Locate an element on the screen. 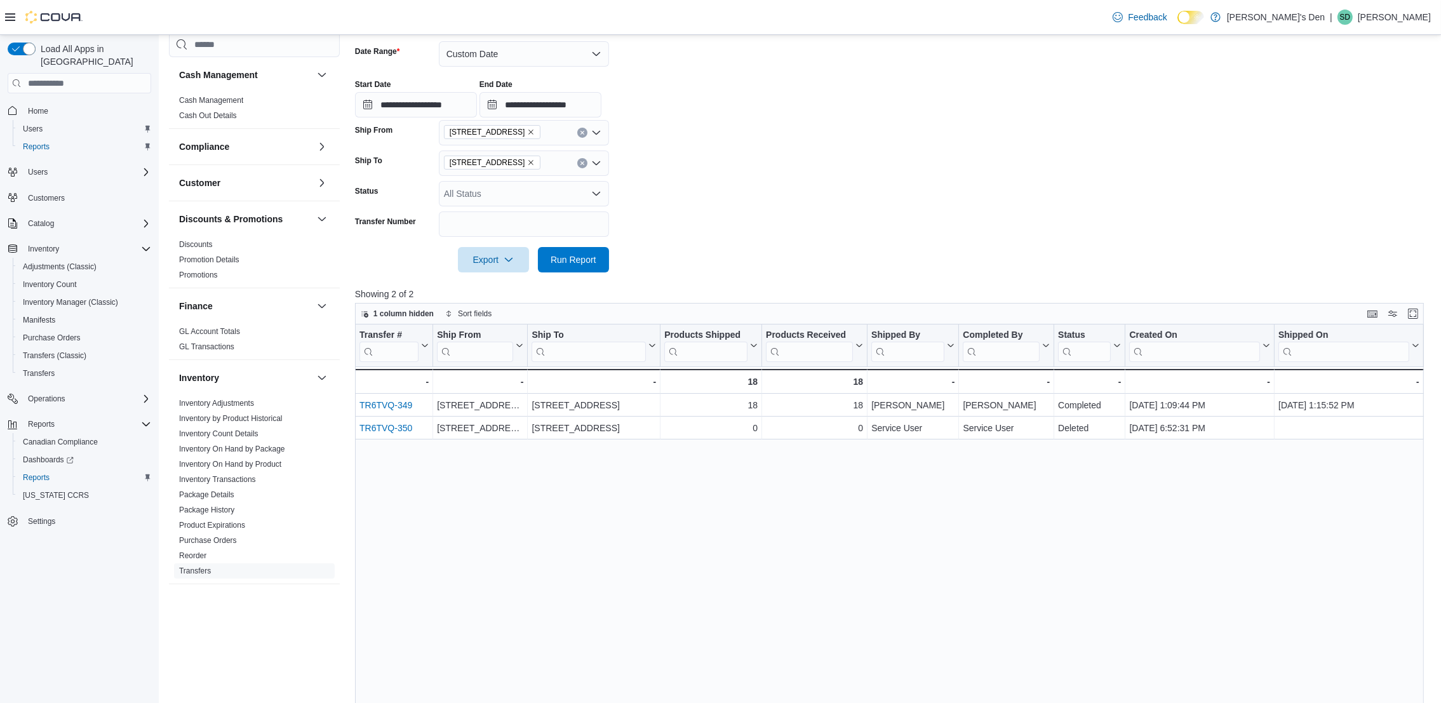  div: Ship To is located at coordinates (589, 345).